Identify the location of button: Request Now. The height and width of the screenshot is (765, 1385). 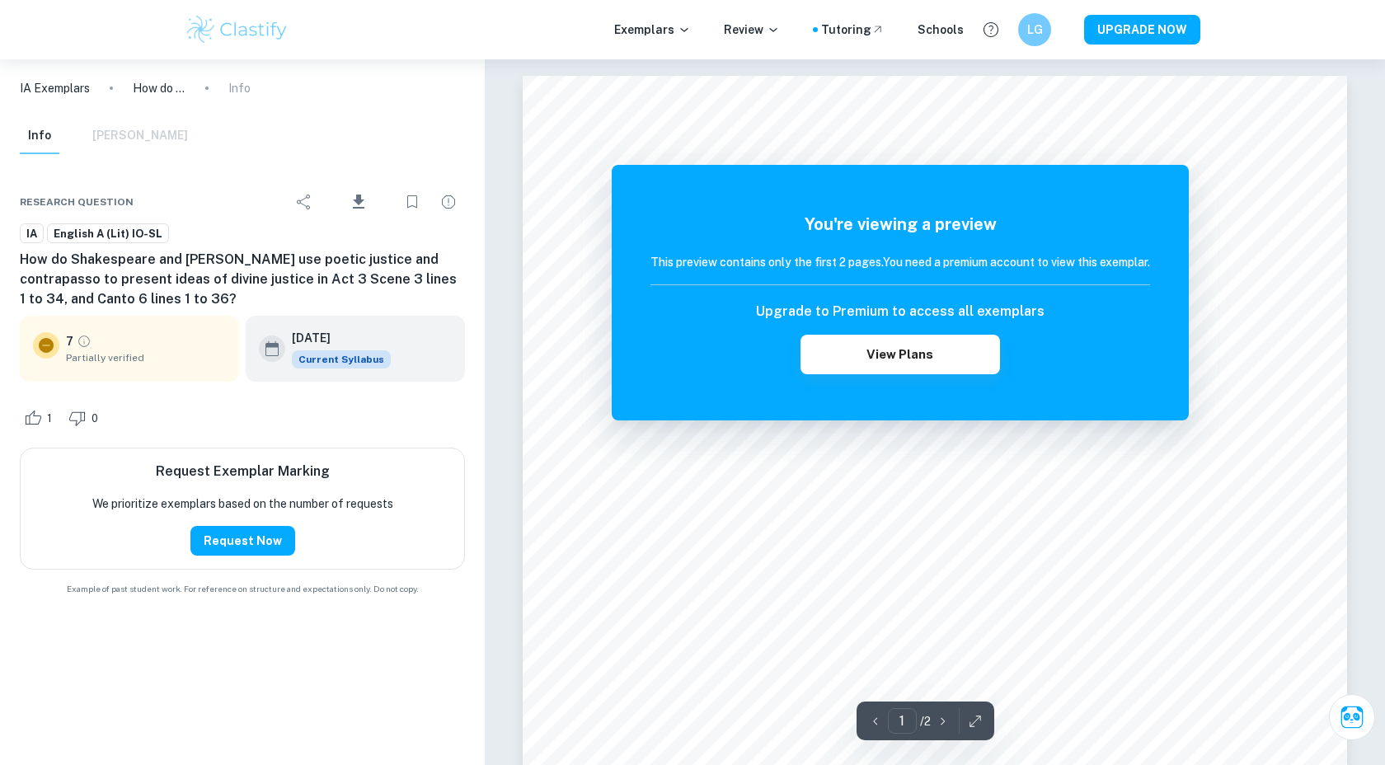
(242, 541).